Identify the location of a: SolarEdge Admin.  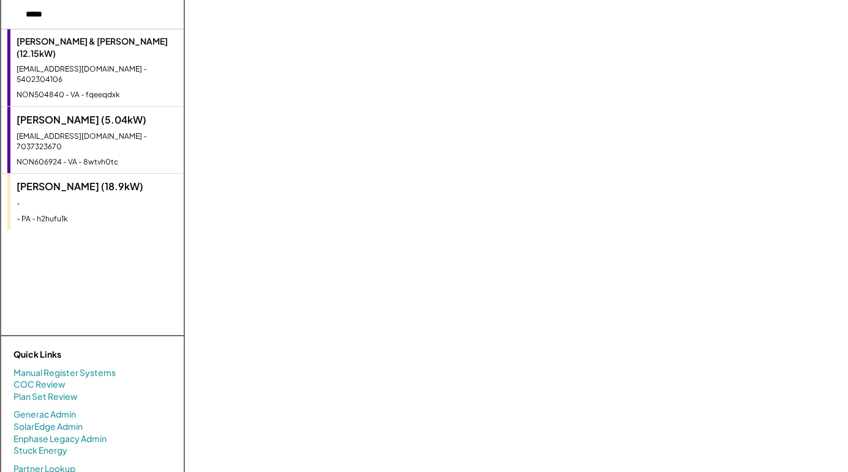
(48, 427).